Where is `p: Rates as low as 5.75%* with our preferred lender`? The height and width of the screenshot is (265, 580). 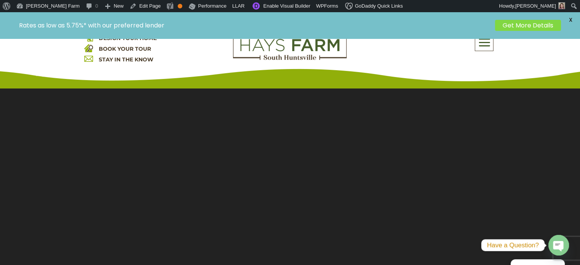 p: Rates as low as 5.75%* with our preferred lender is located at coordinates (255, 25).